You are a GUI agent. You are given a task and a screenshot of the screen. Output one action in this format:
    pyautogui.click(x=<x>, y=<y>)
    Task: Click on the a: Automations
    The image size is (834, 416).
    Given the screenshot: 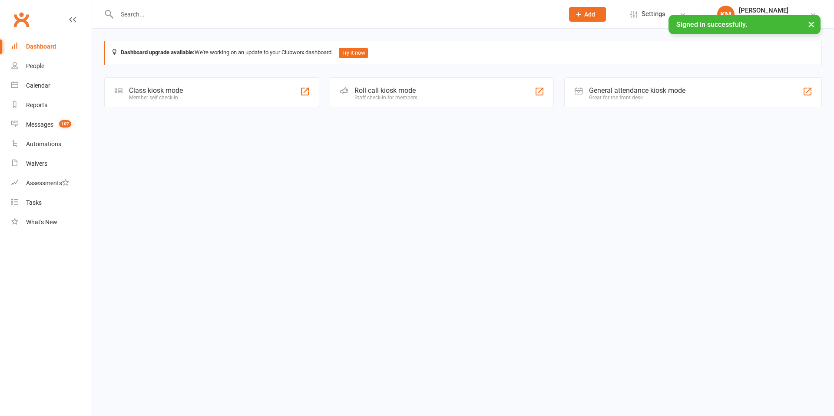 What is the action you would take?
    pyautogui.click(x=51, y=144)
    